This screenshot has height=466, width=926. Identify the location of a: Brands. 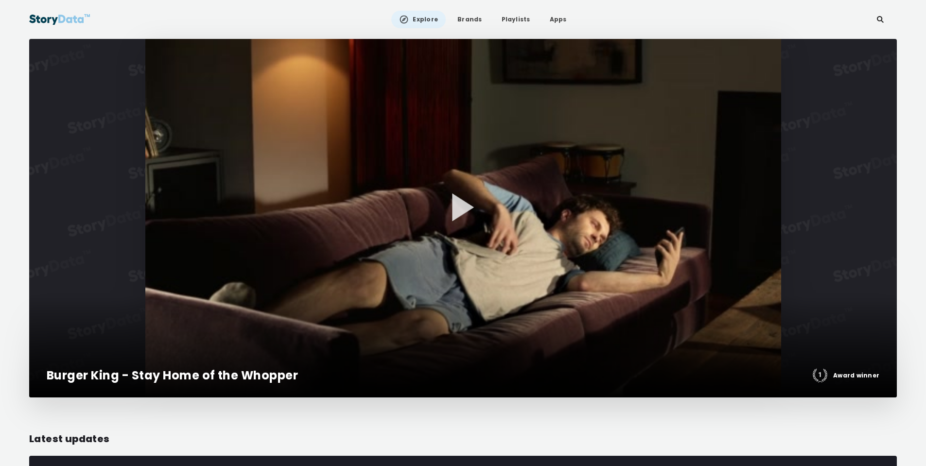
(470, 19).